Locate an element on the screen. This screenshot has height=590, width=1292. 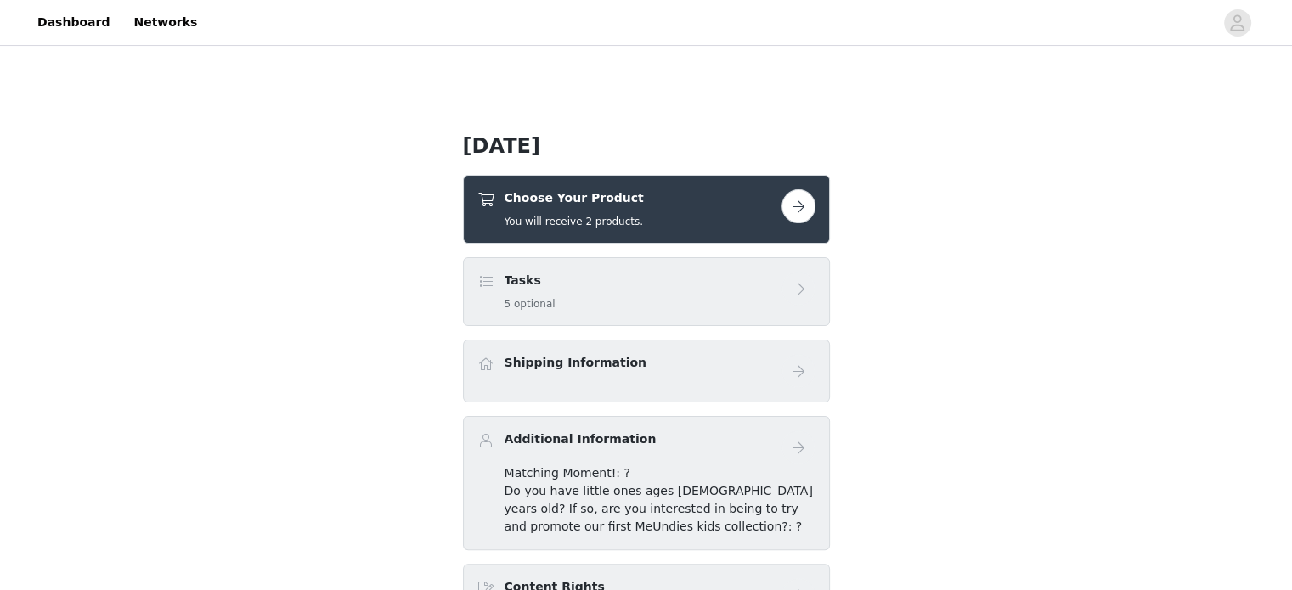
span: Matching Moment!: ? is located at coordinates (568, 473).